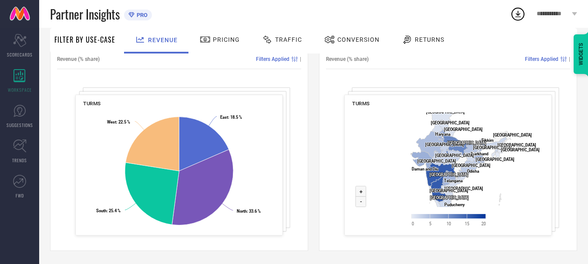 The width and height of the screenshot is (588, 264). I want to click on tspan: South, so click(101, 211).